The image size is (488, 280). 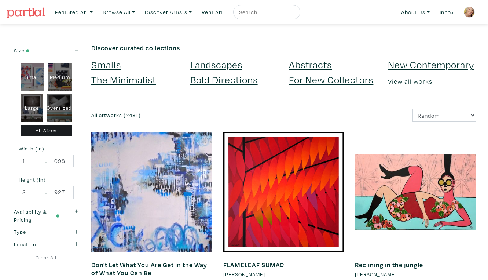 What do you see at coordinates (389, 265) in the screenshot?
I see `a: Reclining in the jungle` at bounding box center [389, 265].